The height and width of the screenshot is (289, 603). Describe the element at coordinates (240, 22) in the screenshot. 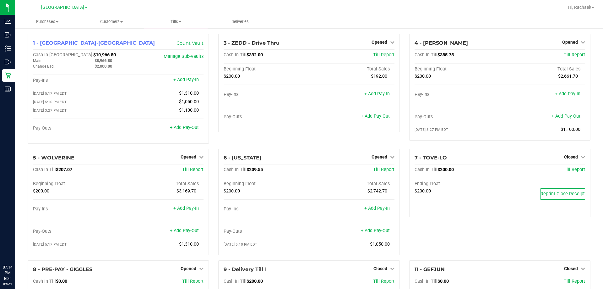

I see `a: Deliveries` at that location.